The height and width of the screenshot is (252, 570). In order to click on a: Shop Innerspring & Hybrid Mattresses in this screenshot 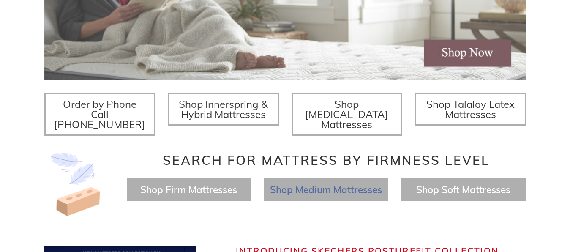, I will do `click(223, 109)`.